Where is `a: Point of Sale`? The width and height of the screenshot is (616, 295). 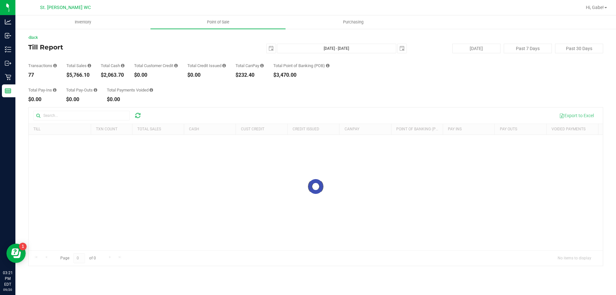
a: Point of Sale is located at coordinates (218, 22).